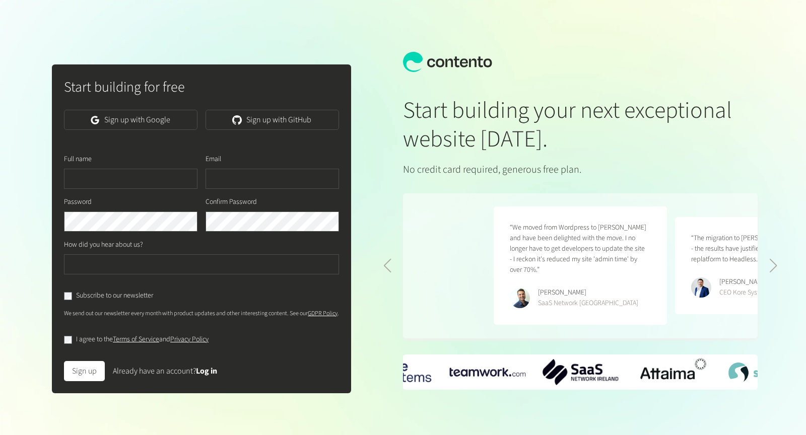 Image resolution: width=806 pixels, height=435 pixels. I want to click on p: No credit card required, generous free plan., so click(572, 170).